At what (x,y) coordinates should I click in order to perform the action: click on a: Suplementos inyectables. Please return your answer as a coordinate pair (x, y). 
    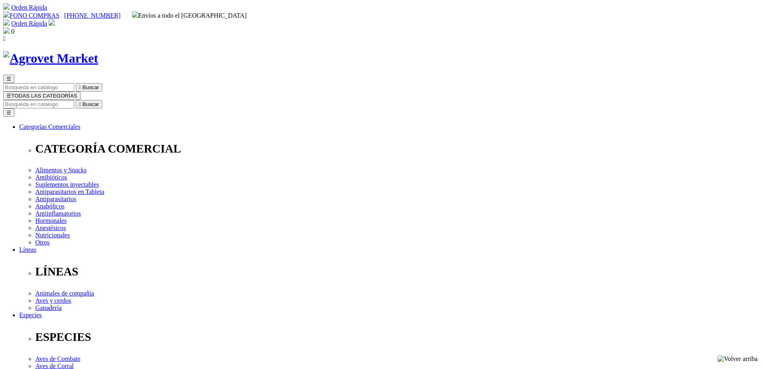
    Looking at the image, I should click on (67, 184).